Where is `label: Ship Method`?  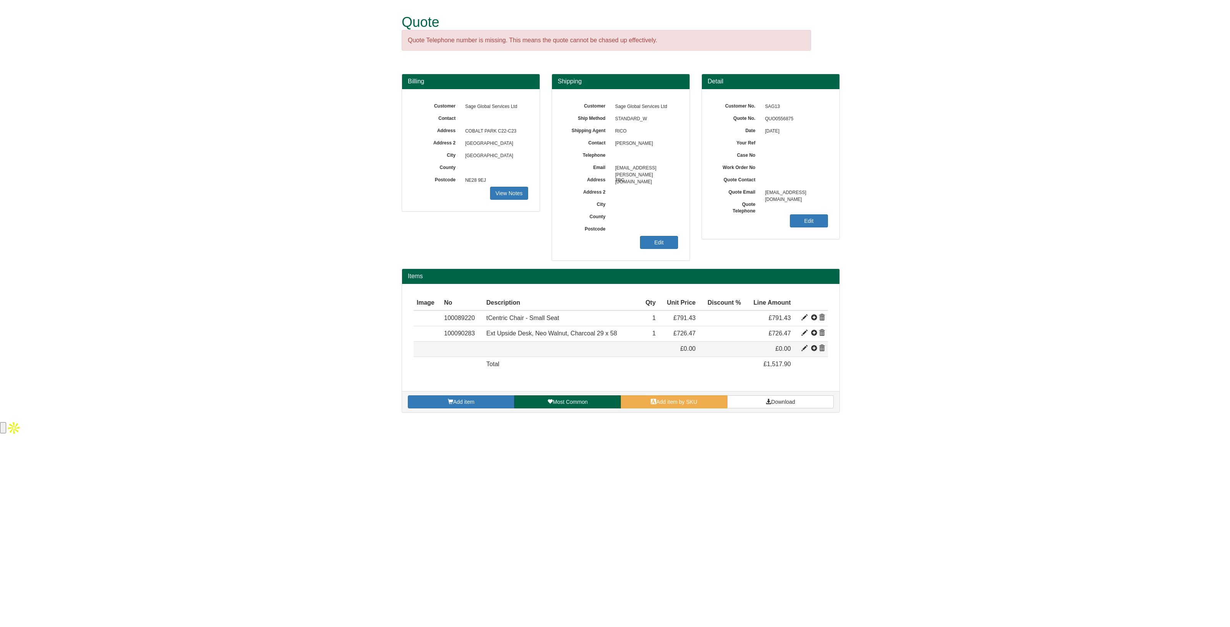 label: Ship Method is located at coordinates (587, 117).